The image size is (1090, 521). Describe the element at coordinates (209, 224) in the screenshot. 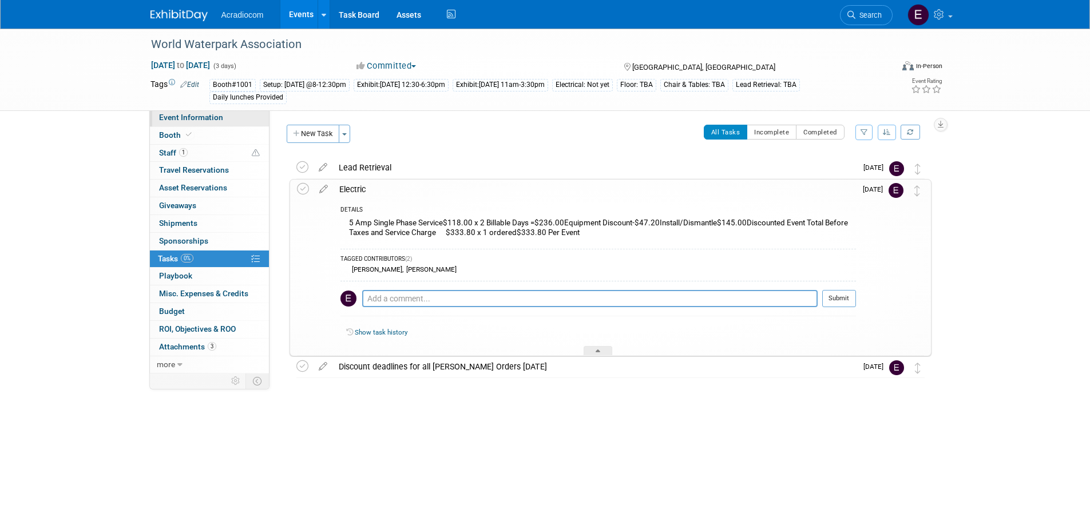

I see `a: Shipments` at that location.